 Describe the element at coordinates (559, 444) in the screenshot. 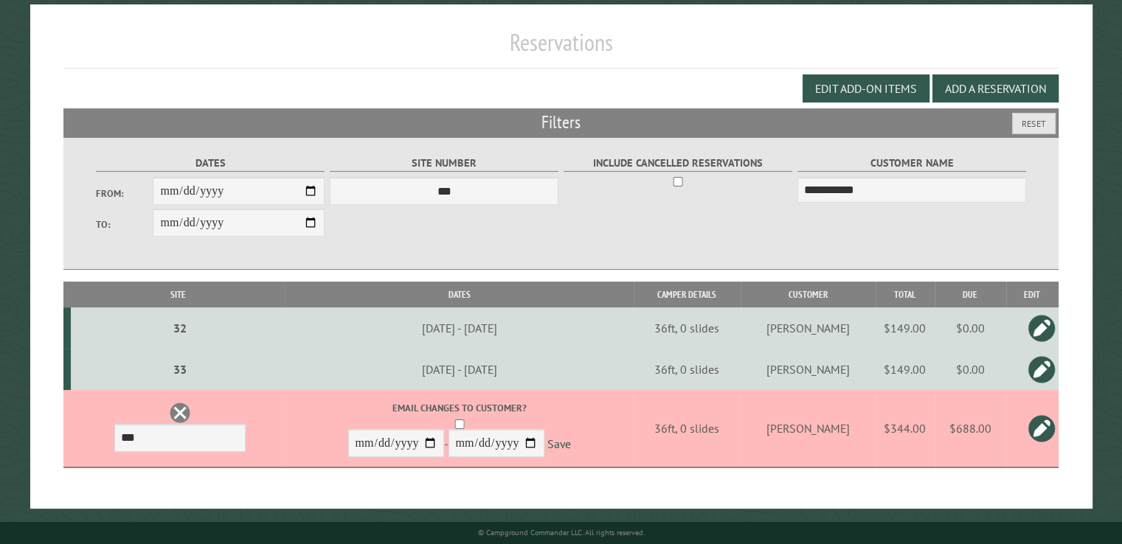

I see `a: Save` at that location.